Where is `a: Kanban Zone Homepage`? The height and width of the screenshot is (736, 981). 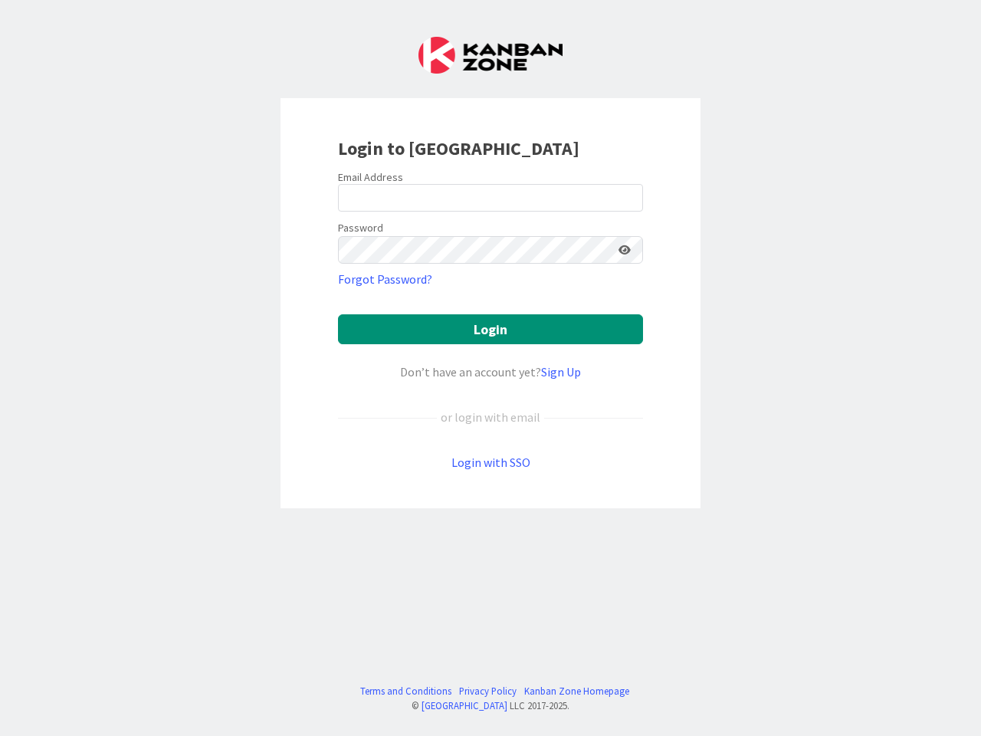
a: Kanban Zone Homepage is located at coordinates (576, 690).